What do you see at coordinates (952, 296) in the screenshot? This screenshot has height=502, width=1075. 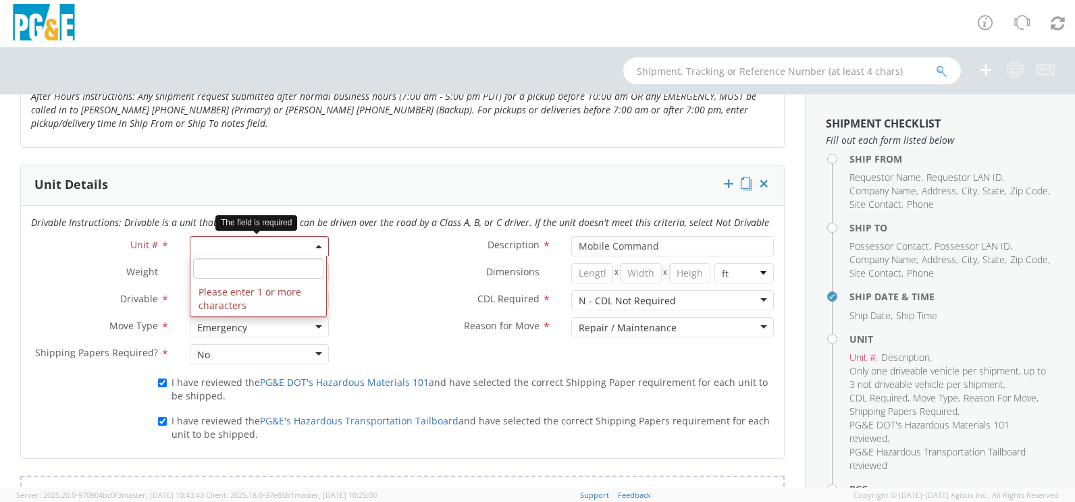 I see `h4: Ship Date & Time` at bounding box center [952, 296].